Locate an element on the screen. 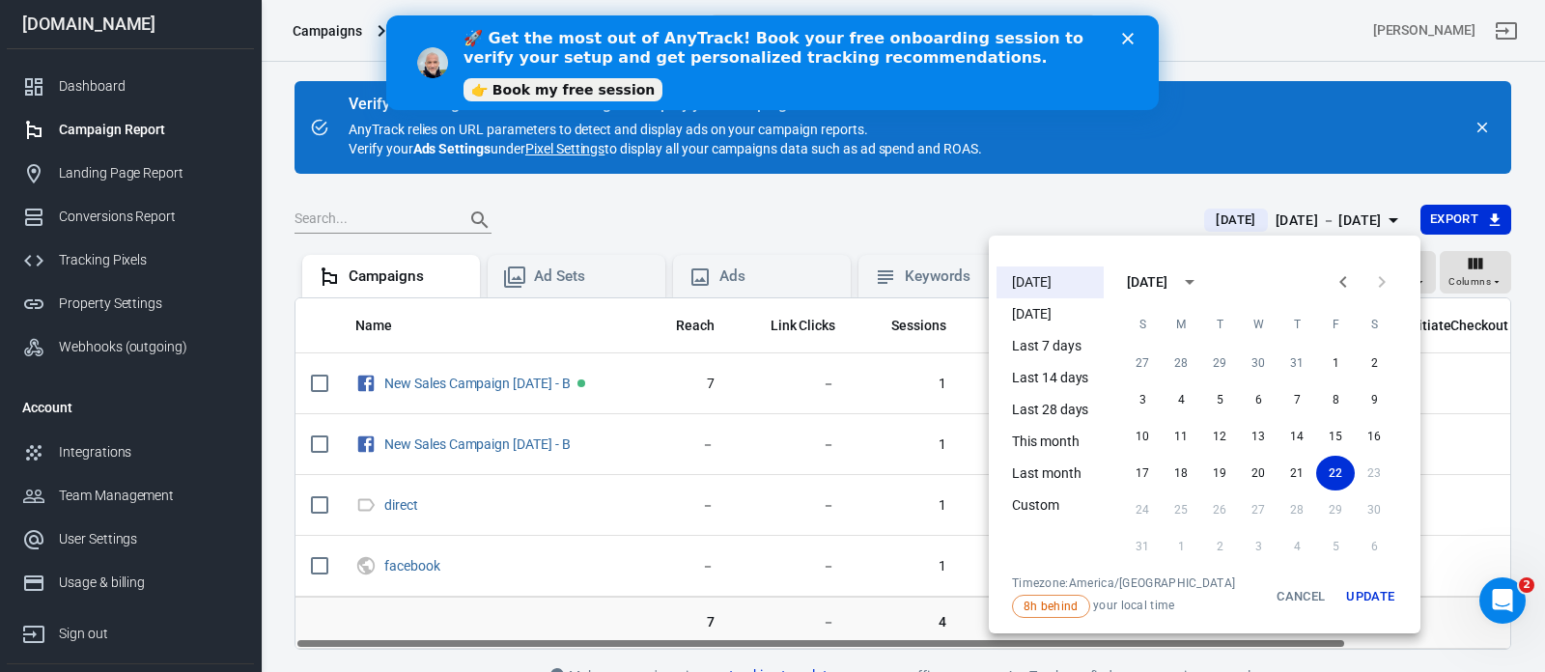 Image resolution: width=1545 pixels, height=672 pixels. button: Previous month is located at coordinates (1343, 282).